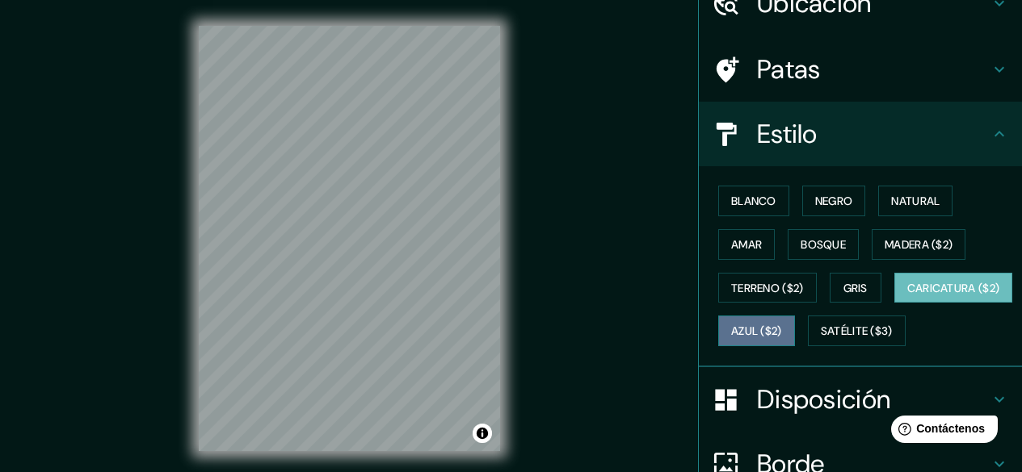 The image size is (1022, 472). Describe the element at coordinates (754, 201) in the screenshot. I see `font: Blanco` at that location.